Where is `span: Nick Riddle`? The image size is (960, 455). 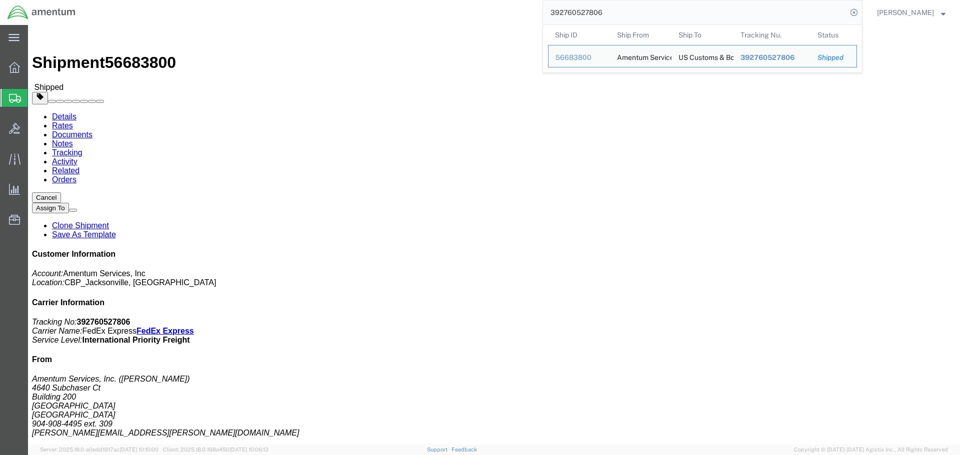 span: Nick Riddle is located at coordinates (905, 12).